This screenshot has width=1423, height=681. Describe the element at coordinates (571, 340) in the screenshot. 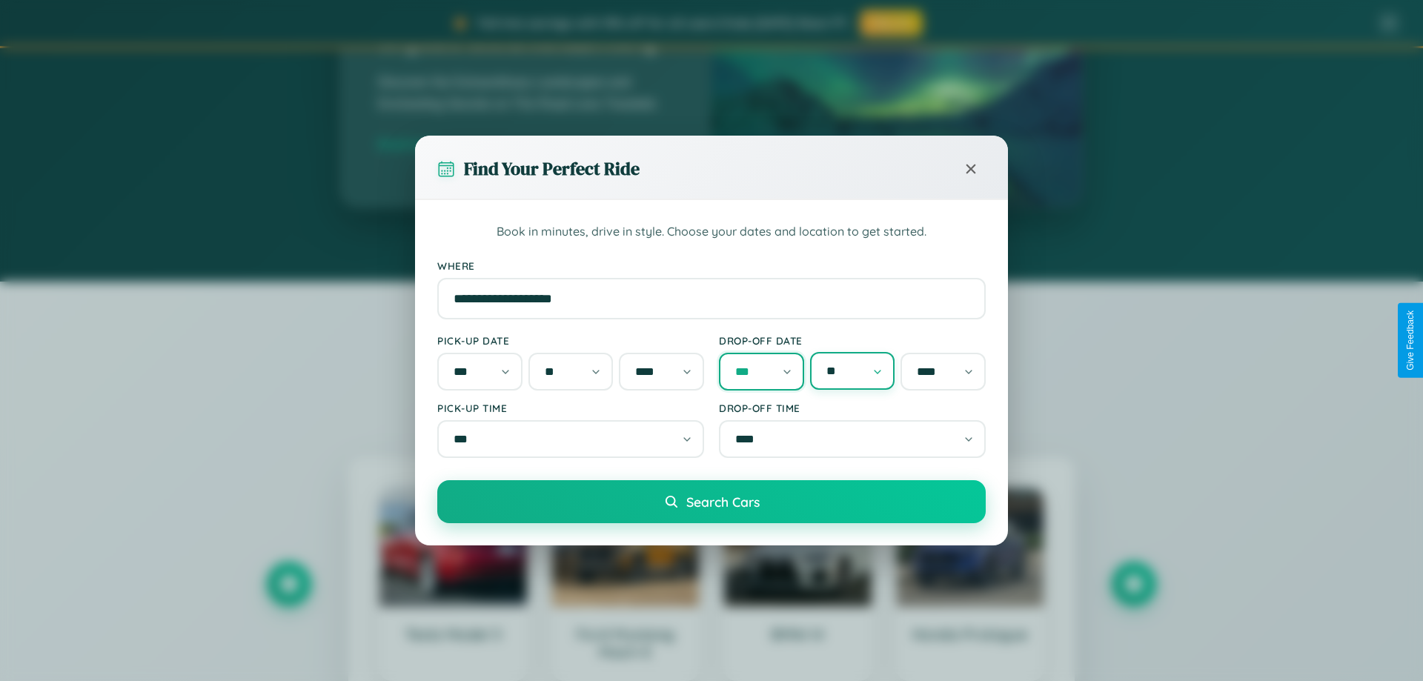

I see `label: Pick-up Date` at that location.